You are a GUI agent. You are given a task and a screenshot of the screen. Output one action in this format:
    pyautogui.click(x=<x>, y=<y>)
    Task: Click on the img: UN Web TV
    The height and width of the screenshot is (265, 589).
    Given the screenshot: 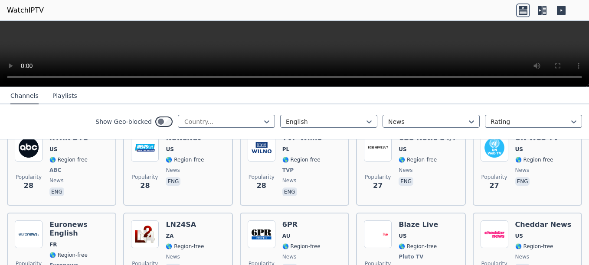 What is the action you would take?
    pyautogui.click(x=494, y=148)
    